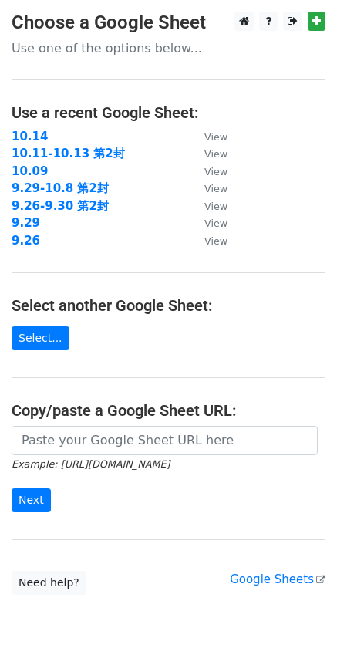 This screenshot has height=665, width=337. I want to click on a: 9.26-9.30 第2封, so click(60, 206).